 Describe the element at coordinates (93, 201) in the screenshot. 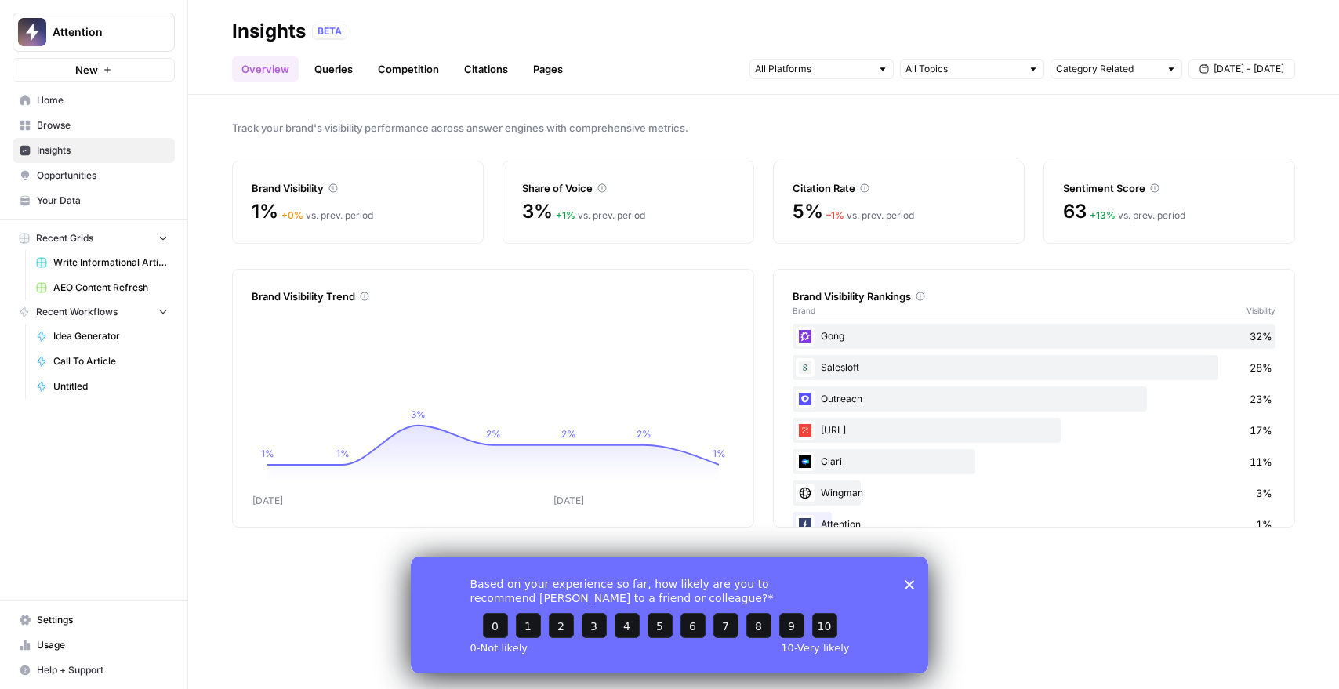

I see `a: Your Data` at that location.